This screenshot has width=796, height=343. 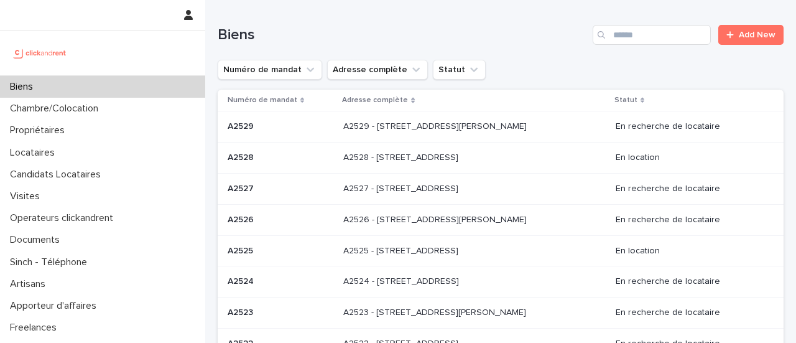 I want to click on p: Candidats Locataires, so click(x=58, y=174).